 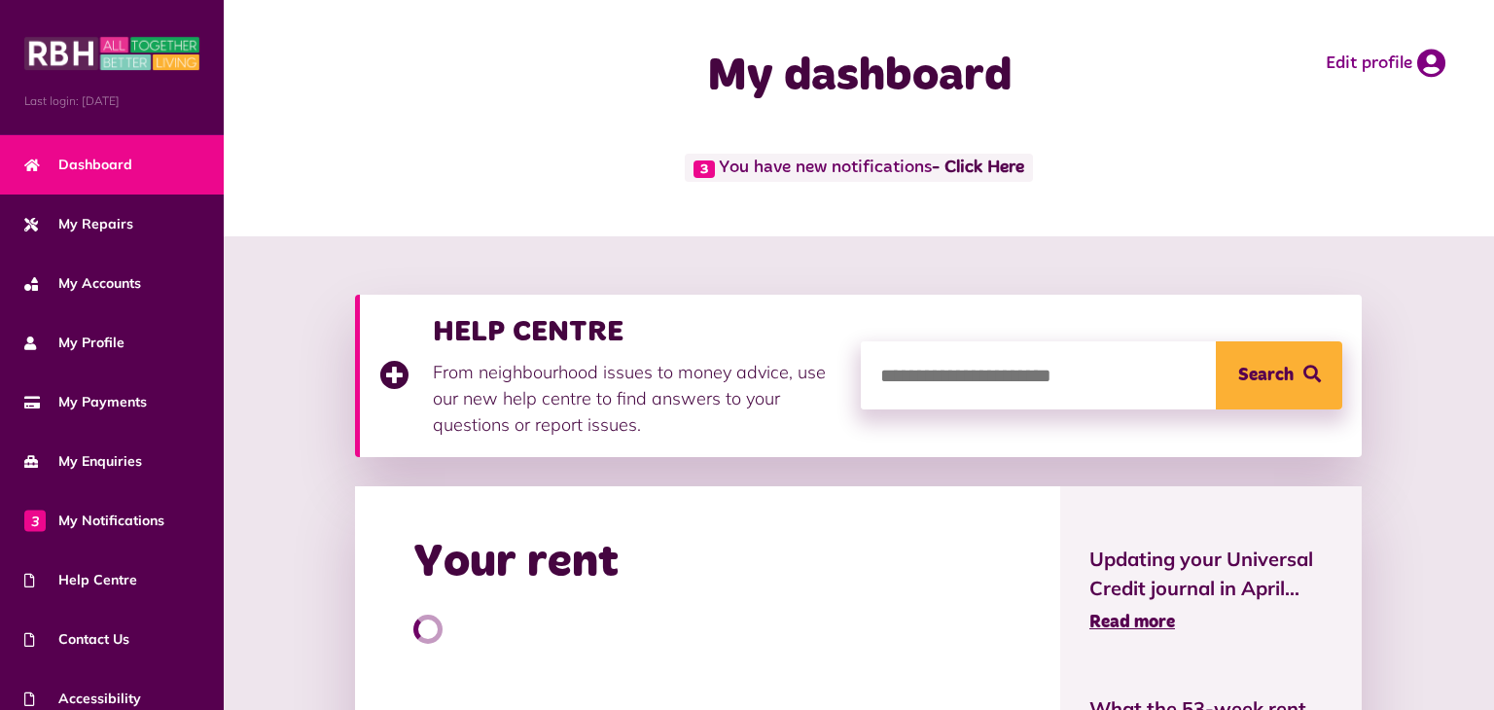 I want to click on span: My Profile, so click(x=74, y=342).